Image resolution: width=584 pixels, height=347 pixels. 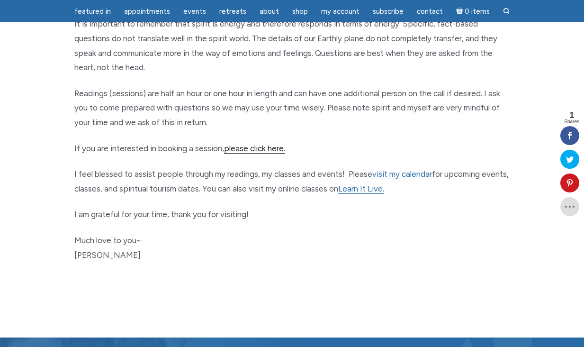 What do you see at coordinates (195, 11) in the screenshot?
I see `span: Events` at bounding box center [195, 11].